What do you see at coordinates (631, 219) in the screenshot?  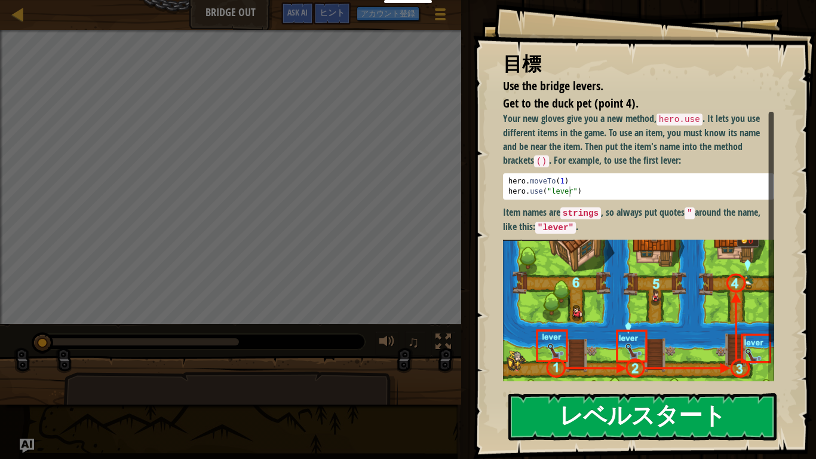 I see `strong: Item names are , so always put quotes around the name, like this: .` at bounding box center [631, 219].